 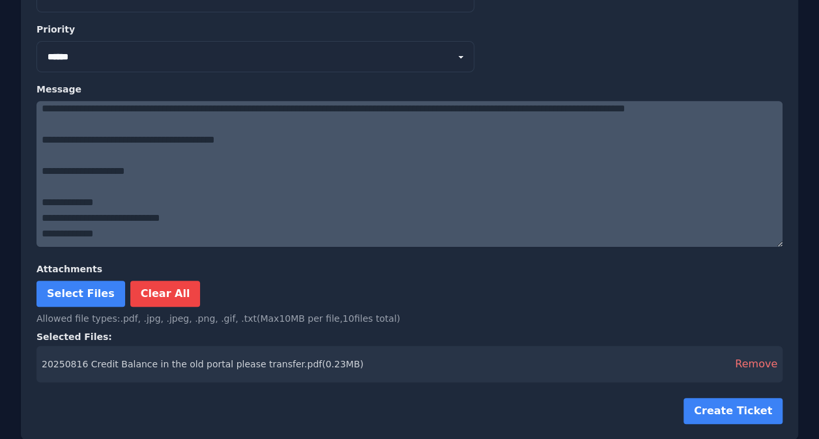 What do you see at coordinates (166, 294) in the screenshot?
I see `button: Clear All` at bounding box center [166, 294].